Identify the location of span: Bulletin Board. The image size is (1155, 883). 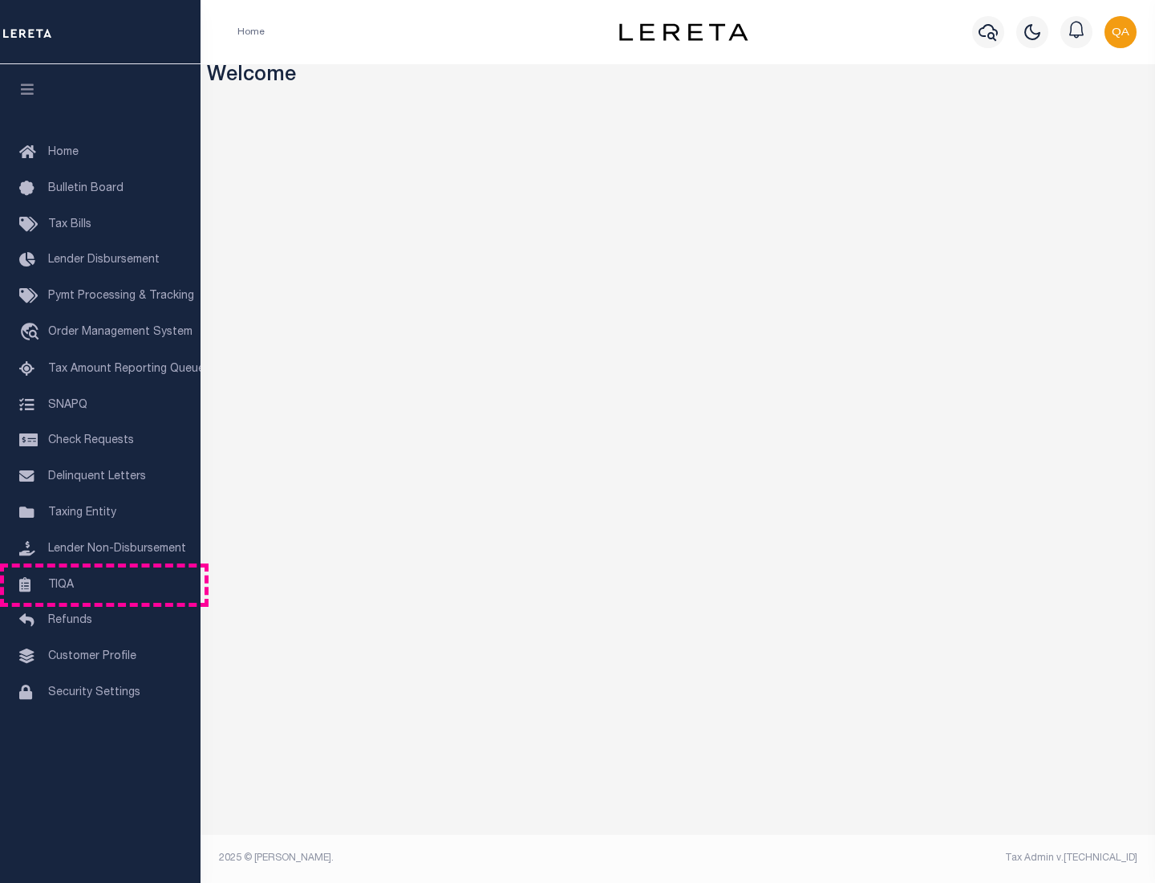
(86, 189).